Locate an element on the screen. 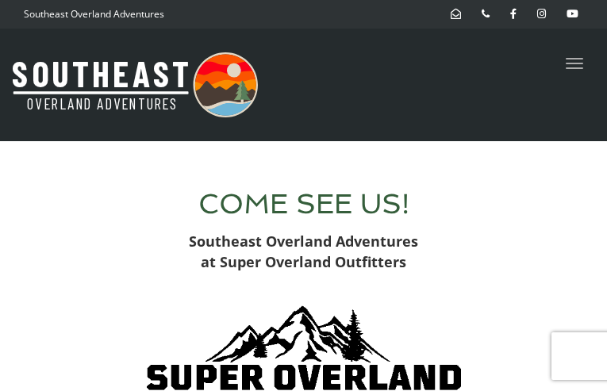 The height and width of the screenshot is (391, 607). p: Southeast Overland Adventures is located at coordinates (94, 14).